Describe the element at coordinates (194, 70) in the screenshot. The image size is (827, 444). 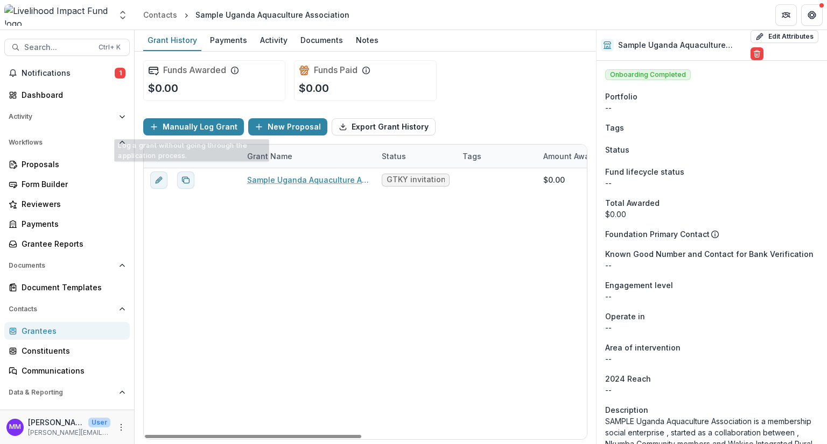
I see `h2: Funds Awarded` at that location.